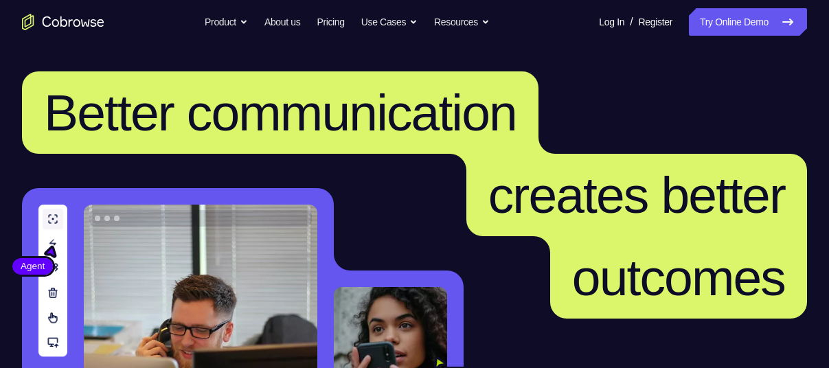  What do you see at coordinates (612, 22) in the screenshot?
I see `a: Log In` at bounding box center [612, 22].